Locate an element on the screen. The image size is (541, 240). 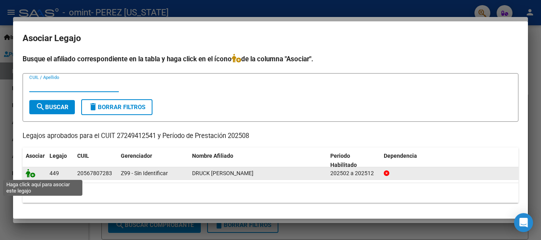
datatable-header-cell: Dependencia is located at coordinates (449, 161).